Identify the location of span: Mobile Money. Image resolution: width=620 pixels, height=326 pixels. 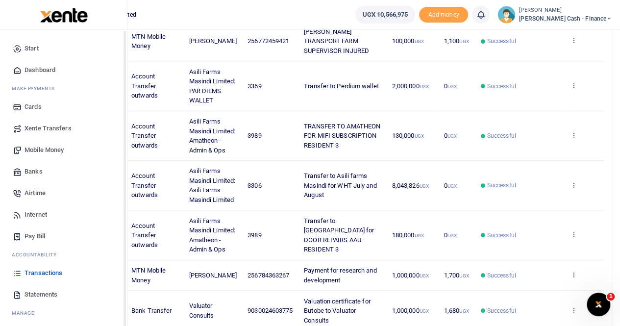
(44, 150).